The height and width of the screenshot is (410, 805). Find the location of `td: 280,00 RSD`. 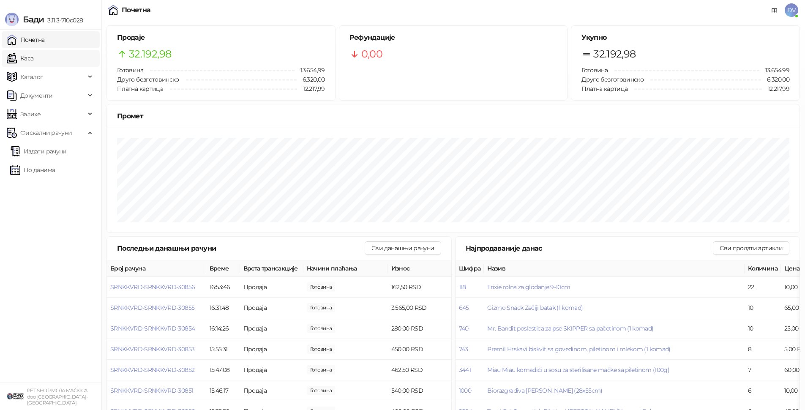

td: 280,00 RSD is located at coordinates (420, 328).